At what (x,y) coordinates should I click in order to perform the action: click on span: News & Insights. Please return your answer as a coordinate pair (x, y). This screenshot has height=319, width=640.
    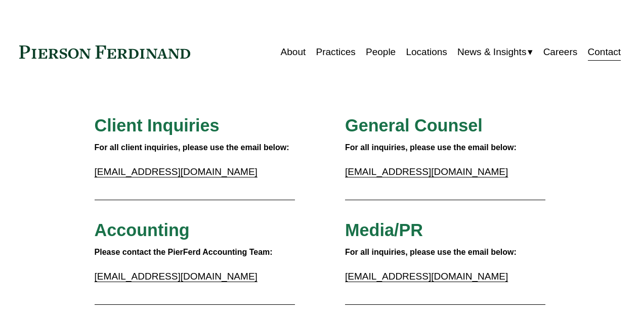
    Looking at the image, I should click on (492, 52).